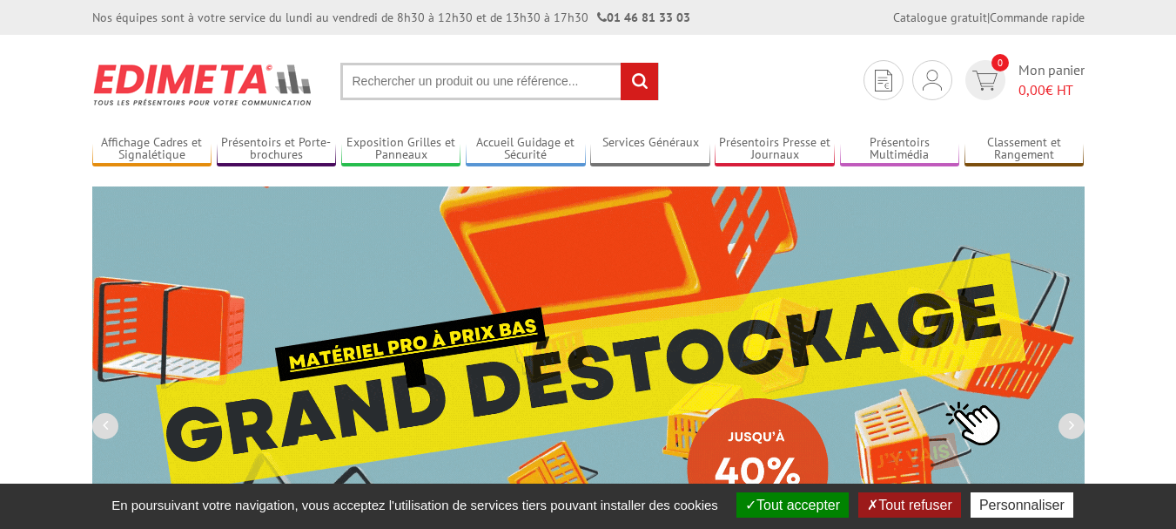  What do you see at coordinates (391, 17) in the screenshot?
I see `div: Nos équipes sont à votre service du lundi au vendredi de 8h30 à 12h30 et de 13h30 à 17h30` at bounding box center [391, 17].